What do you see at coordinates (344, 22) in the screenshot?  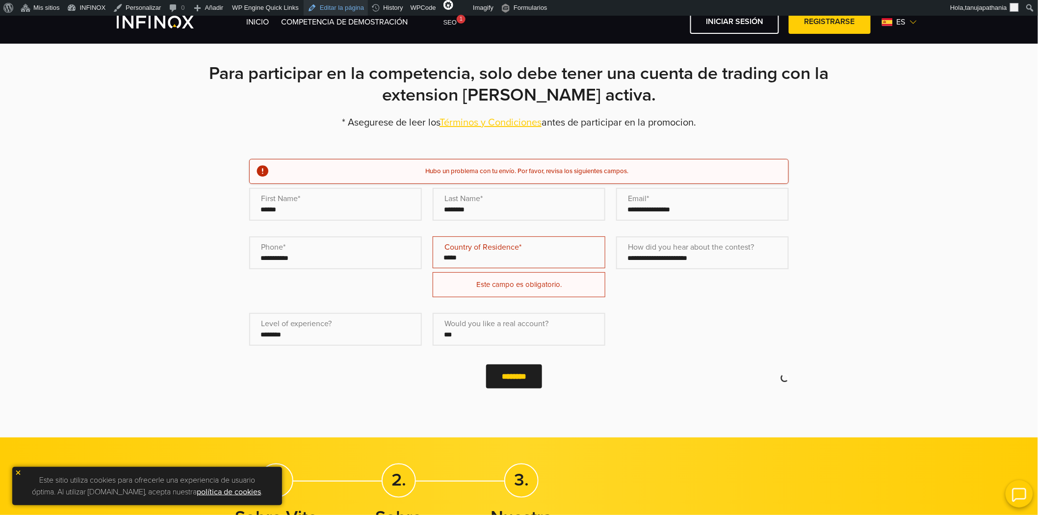 I see `a: Competencia de Demostración` at bounding box center [344, 22].